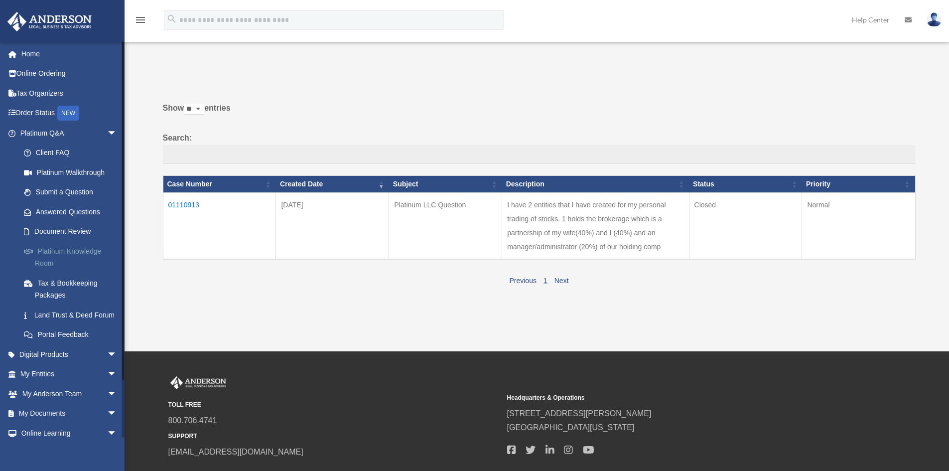  Describe the element at coordinates (539, 147) in the screenshot. I see `label: Search:` at that location.